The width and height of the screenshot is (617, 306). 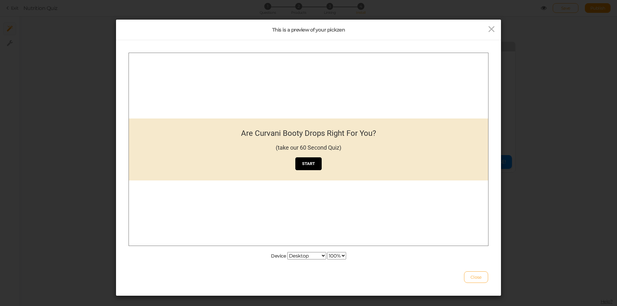 I want to click on div: (take our 60 Second Quiz), so click(x=180, y=94).